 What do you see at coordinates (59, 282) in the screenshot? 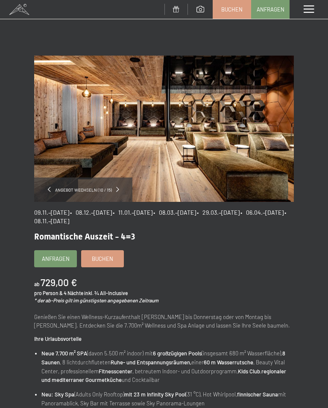
I see `b: 729,00 €` at bounding box center [59, 282].